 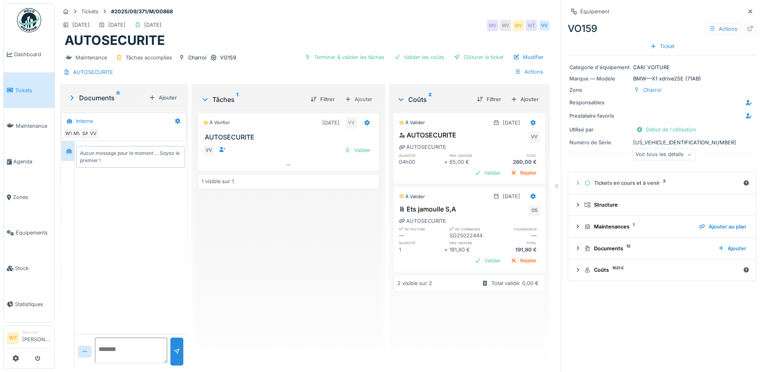 I want to click on div: 2 visible sur 2, so click(x=415, y=283).